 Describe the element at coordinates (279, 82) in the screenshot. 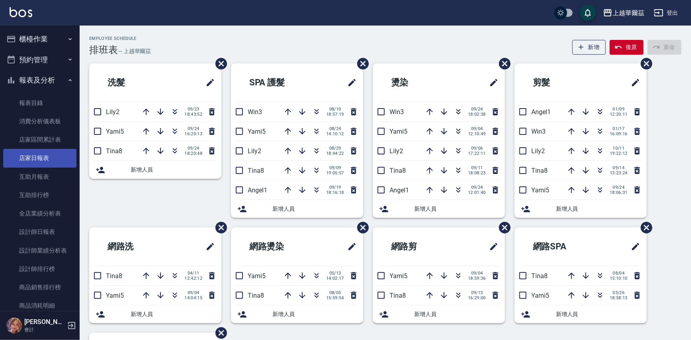

I see `h2: SPA 護髮` at that location.